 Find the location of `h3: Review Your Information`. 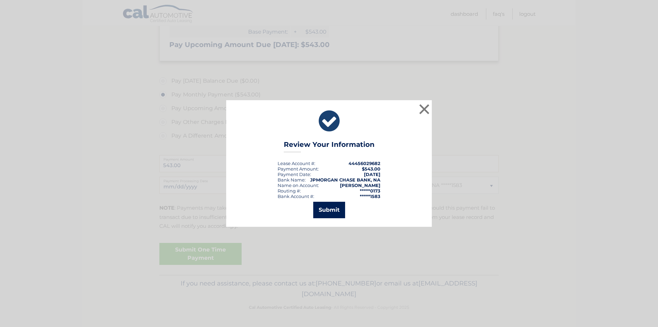

h3: Review Your Information is located at coordinates (329, 146).